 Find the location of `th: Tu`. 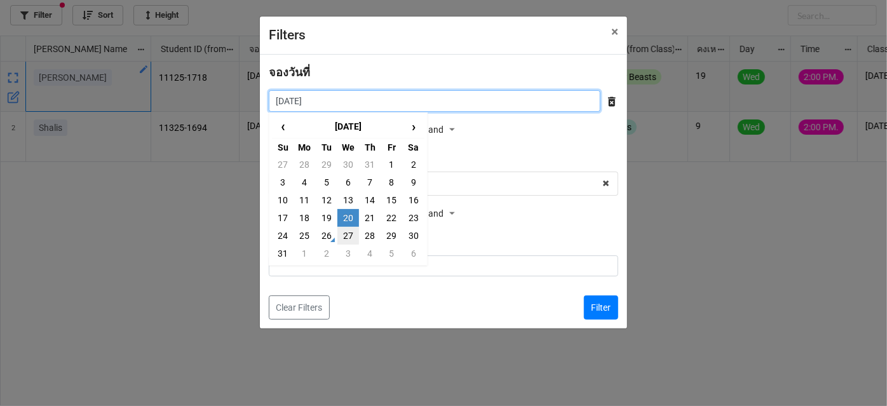

th: Tu is located at coordinates (327, 147).